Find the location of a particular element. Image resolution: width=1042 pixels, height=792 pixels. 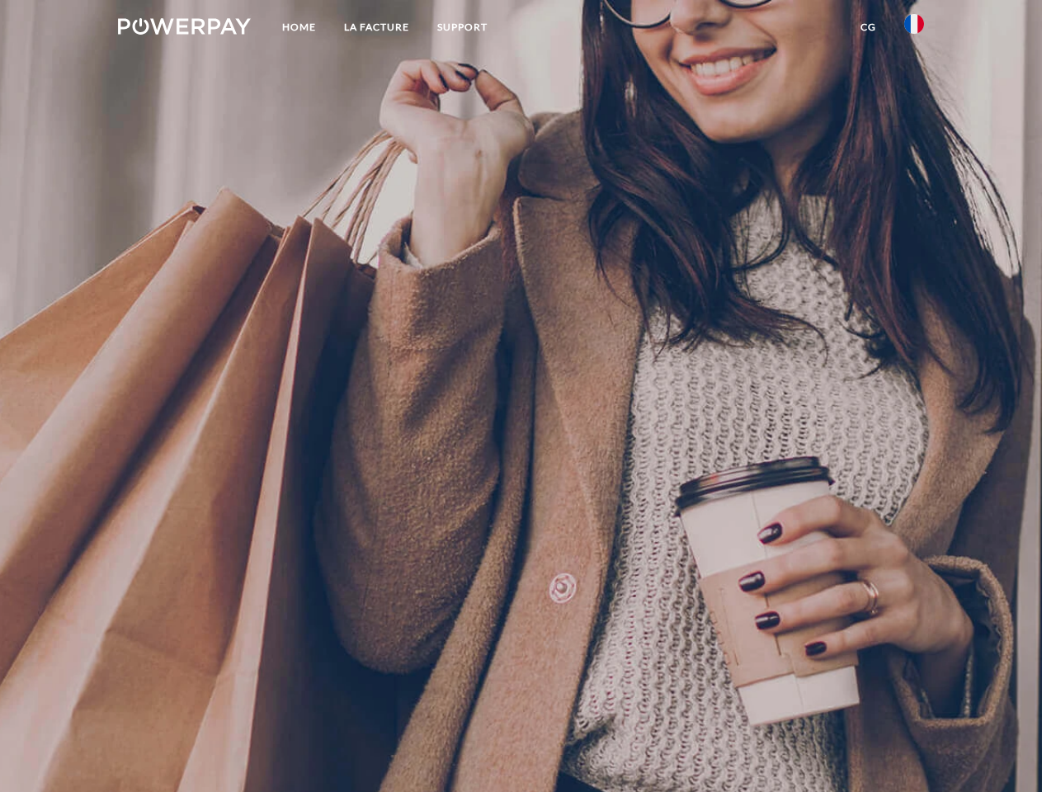

a: LA FACTURE is located at coordinates (376, 27).